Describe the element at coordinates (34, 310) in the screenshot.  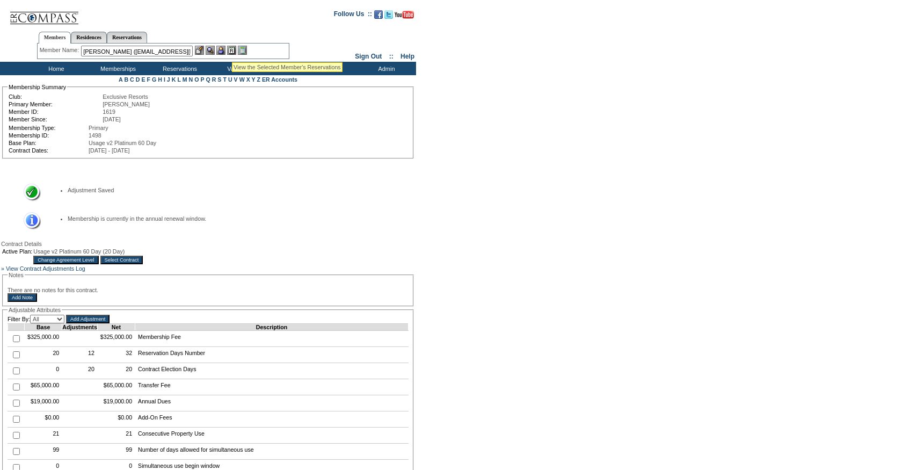
I see `legend: Adjustable Attributes` at that location.